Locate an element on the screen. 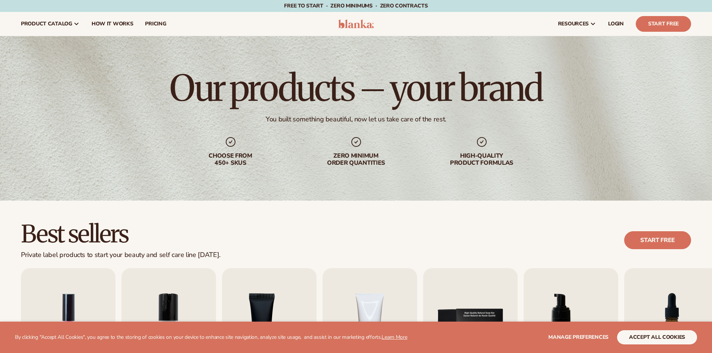  div: You built something beautiful, now let us take care of the rest. is located at coordinates (356, 119).